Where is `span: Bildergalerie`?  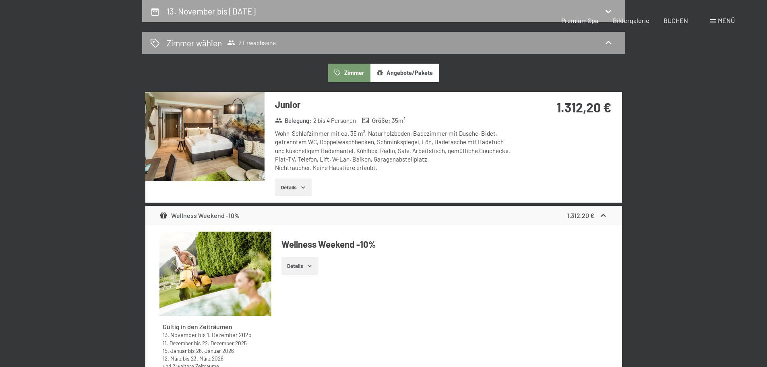
span: Bildergalerie is located at coordinates (631, 20).